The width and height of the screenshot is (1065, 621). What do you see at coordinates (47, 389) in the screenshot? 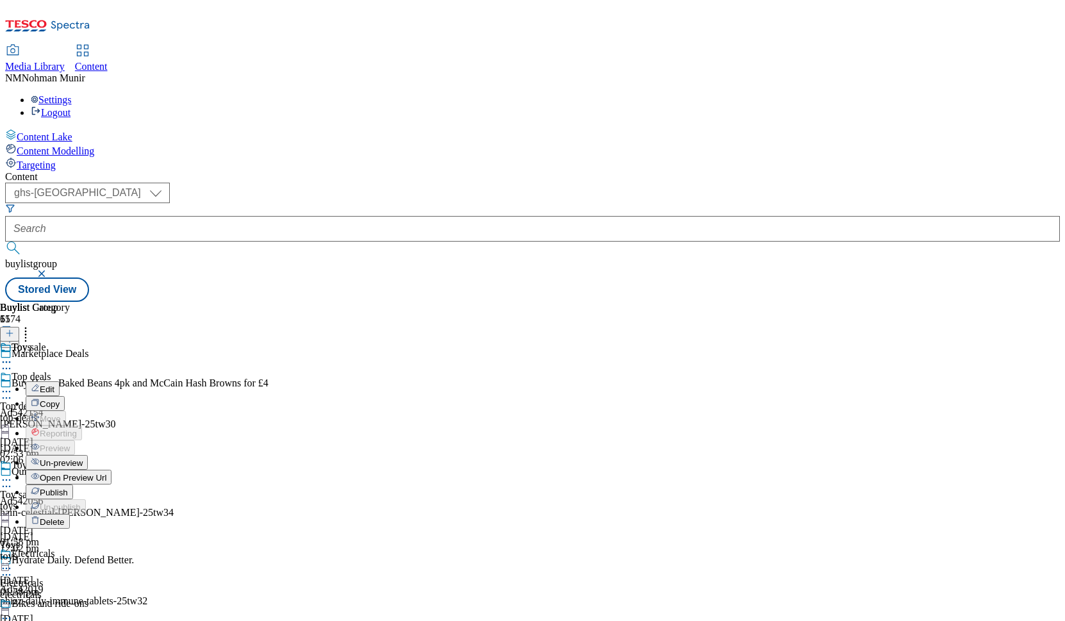
I see `span: Edit` at bounding box center [47, 389].